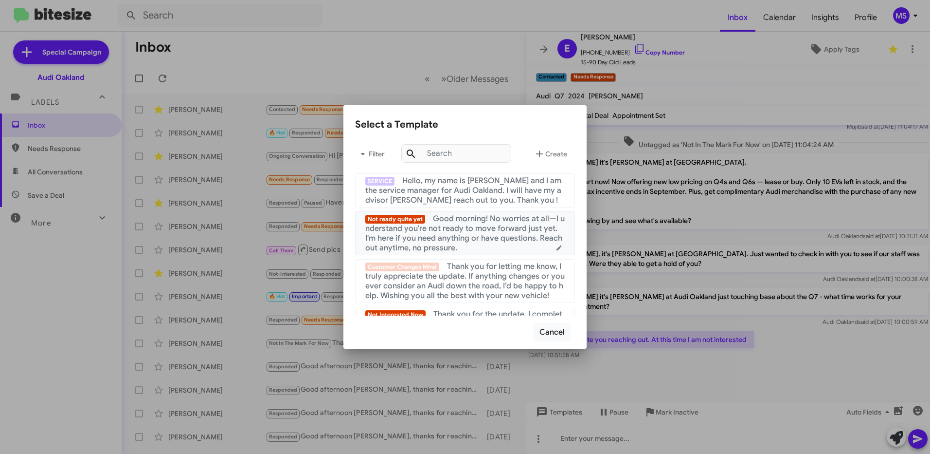  I want to click on span: Filter, so click(371, 154).